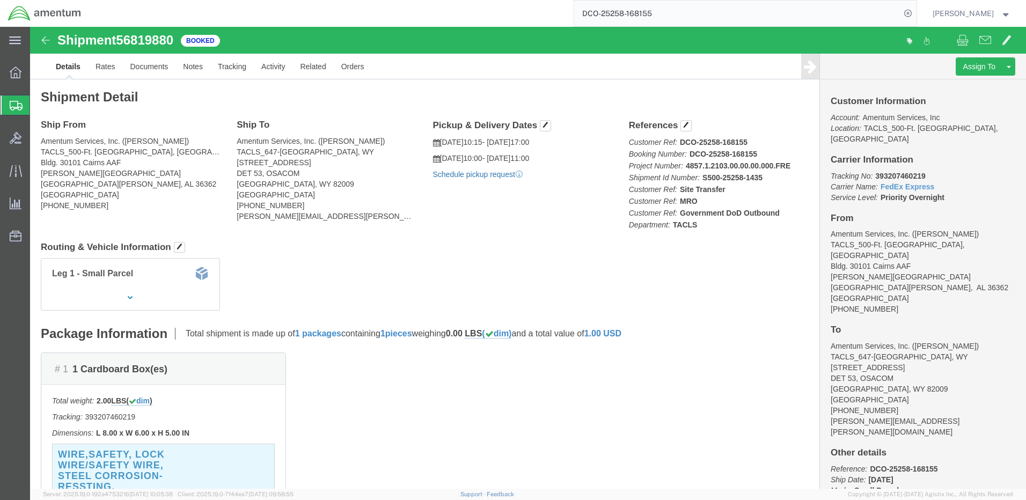  I want to click on input: Search for shipment number, reference number, so click(737, 13).